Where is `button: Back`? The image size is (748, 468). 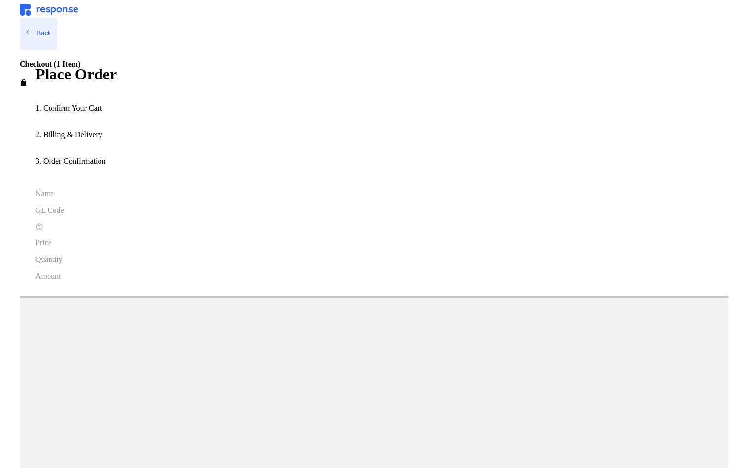
button: Back is located at coordinates (38, 33).